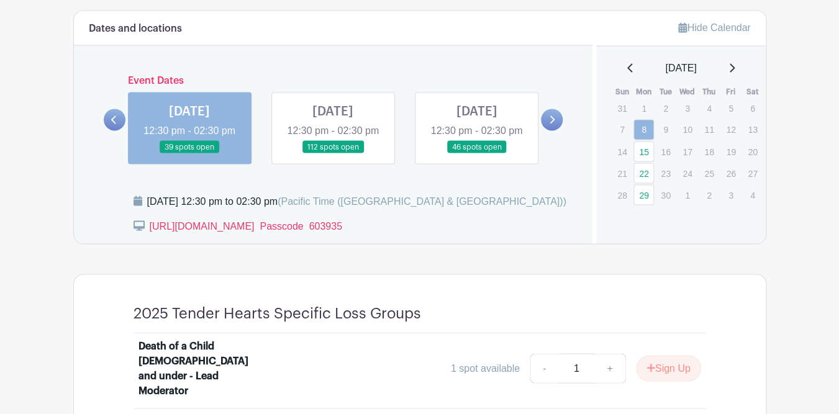 This screenshot has height=414, width=839. What do you see at coordinates (687, 129) in the screenshot?
I see `p: 10` at bounding box center [687, 129].